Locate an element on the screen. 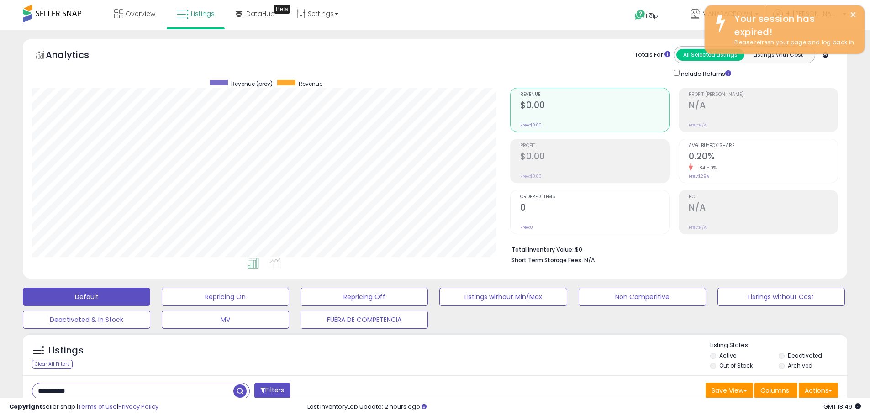 The image size is (870, 416). label: Archived is located at coordinates (800, 365).